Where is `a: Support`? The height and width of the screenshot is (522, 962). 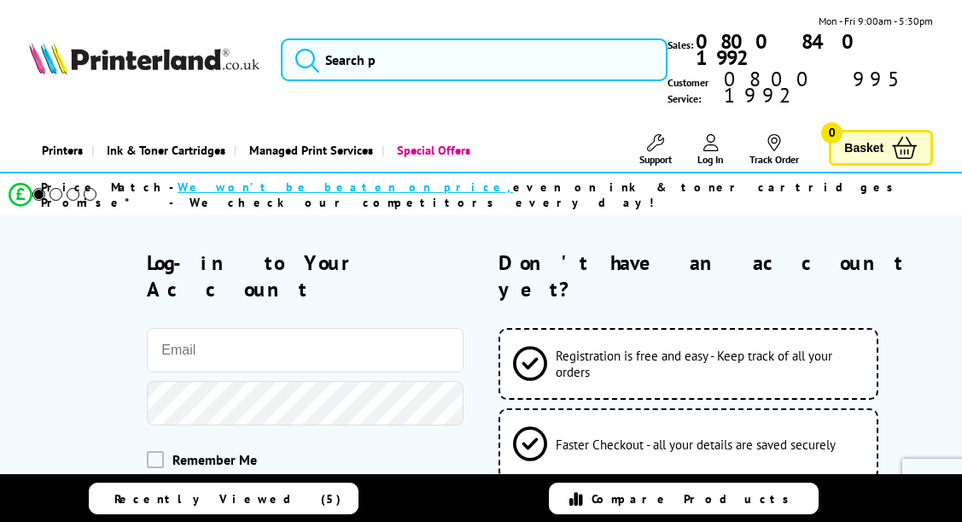 a: Support is located at coordinates (656, 149).